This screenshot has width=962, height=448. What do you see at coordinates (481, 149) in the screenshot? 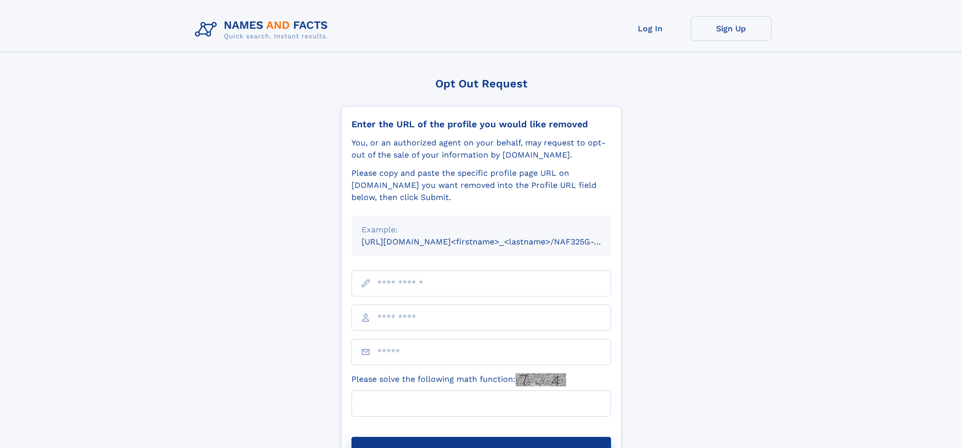
I see `div: You, or an authorized agent on your behalf, may request to opt-out of the sale of your informatio...` at bounding box center [481, 149].